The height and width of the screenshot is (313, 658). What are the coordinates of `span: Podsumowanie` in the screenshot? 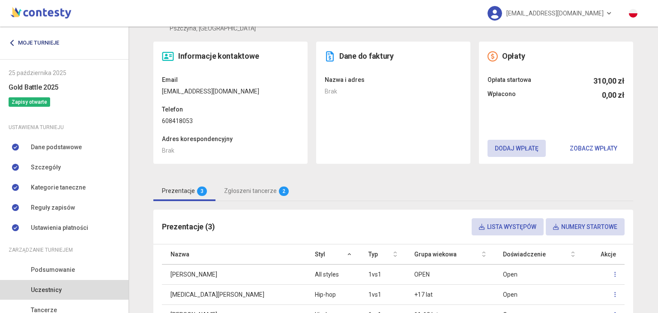 It's located at (53, 270).